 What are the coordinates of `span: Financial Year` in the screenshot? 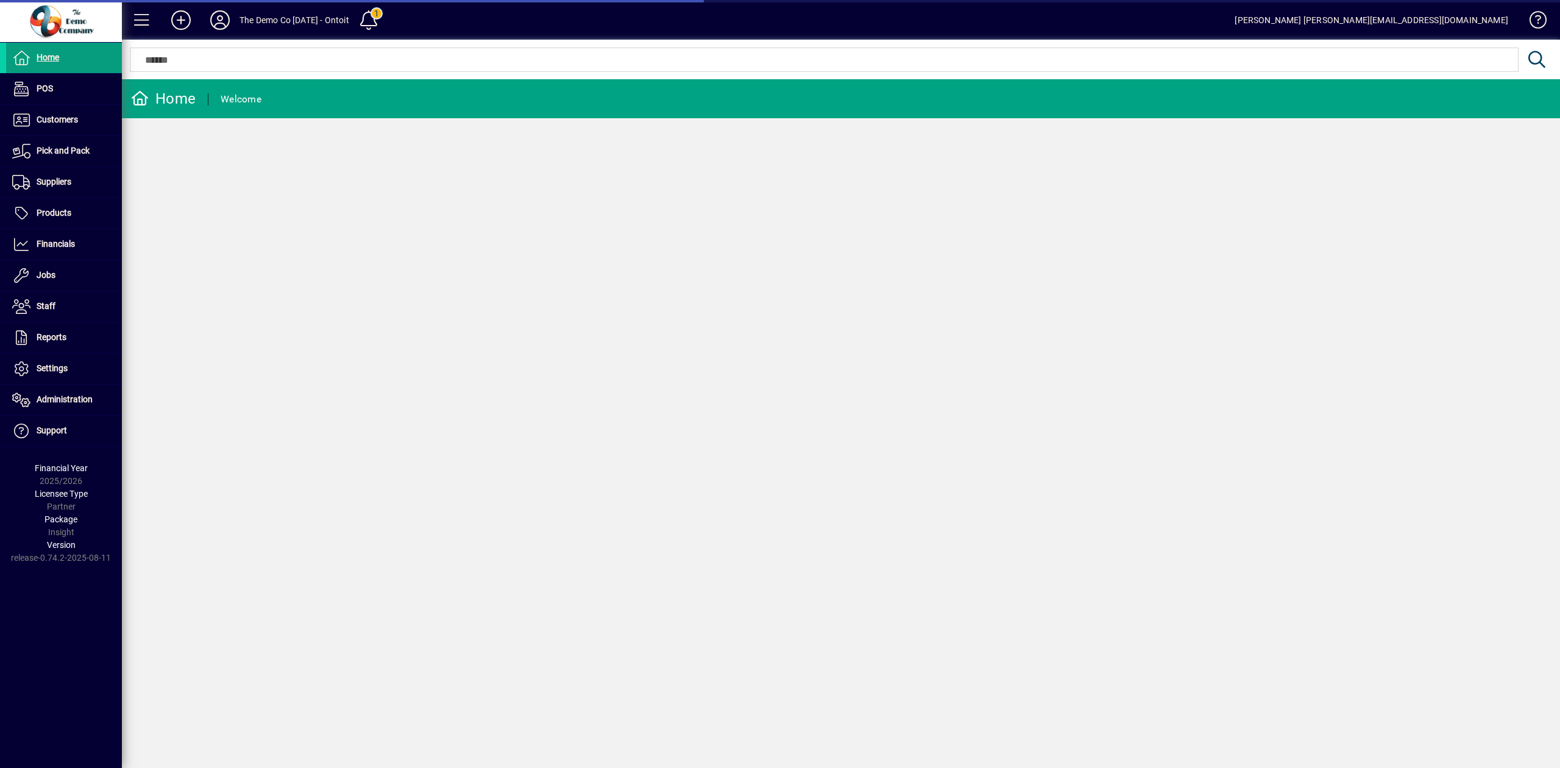 It's located at (61, 468).